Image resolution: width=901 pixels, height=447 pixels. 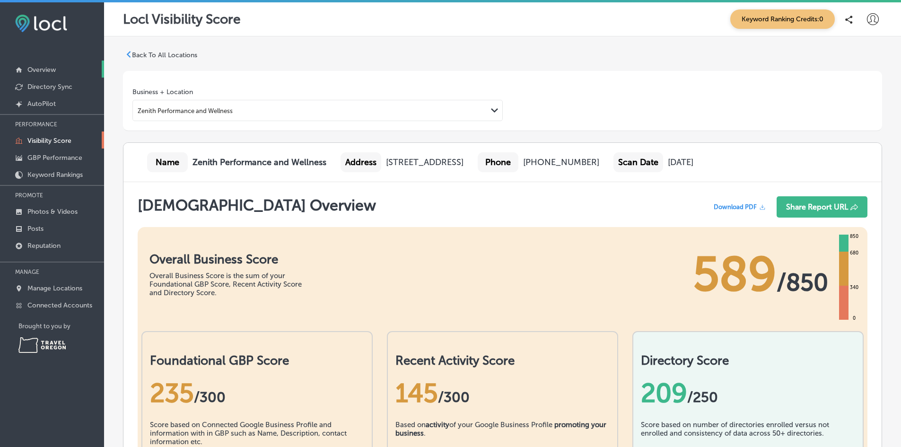 What do you see at coordinates (42, 70) in the screenshot?
I see `p: Overview` at bounding box center [42, 70].